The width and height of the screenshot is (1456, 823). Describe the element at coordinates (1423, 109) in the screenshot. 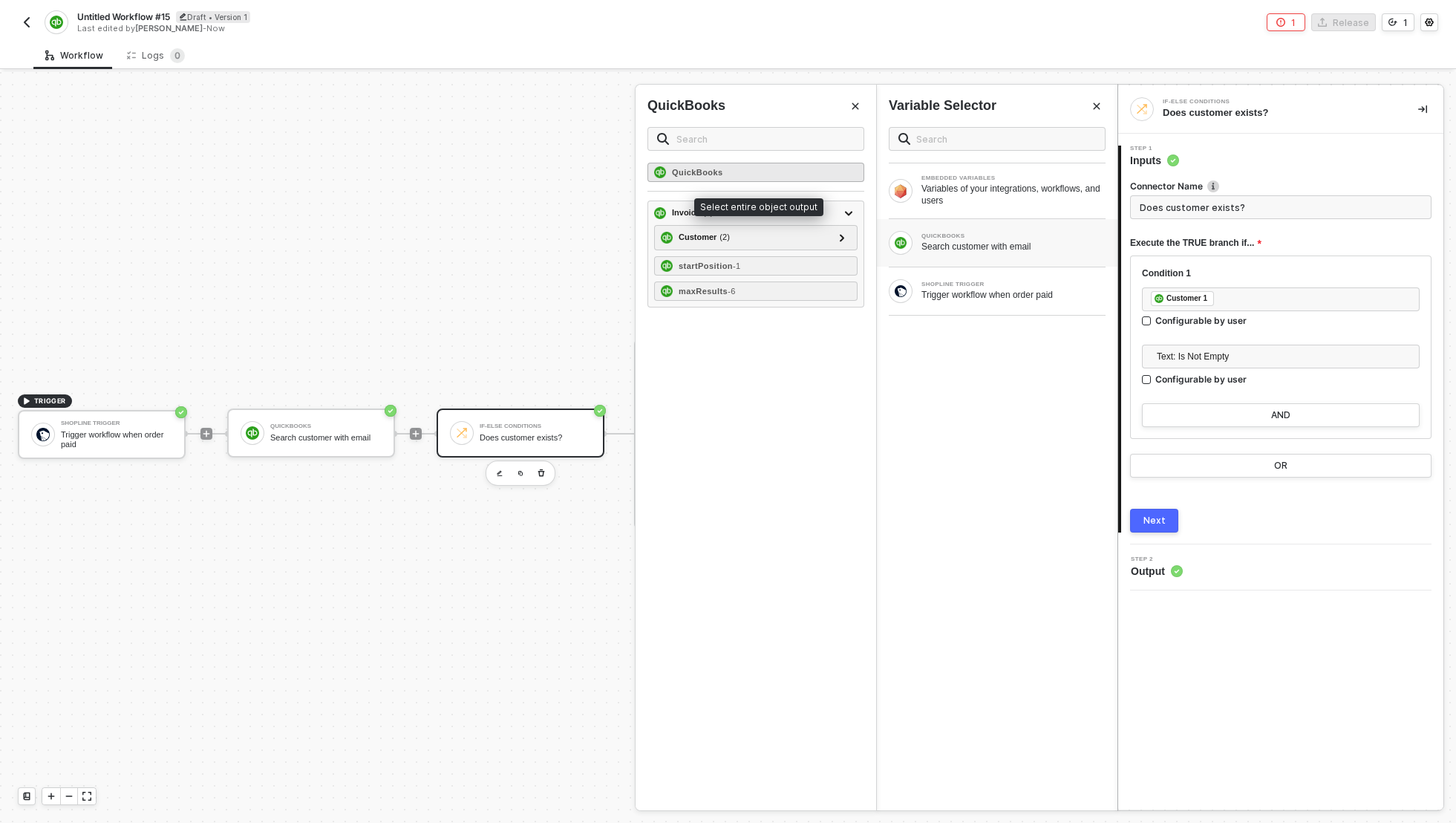

I see `span: icon-collapse-right` at that location.